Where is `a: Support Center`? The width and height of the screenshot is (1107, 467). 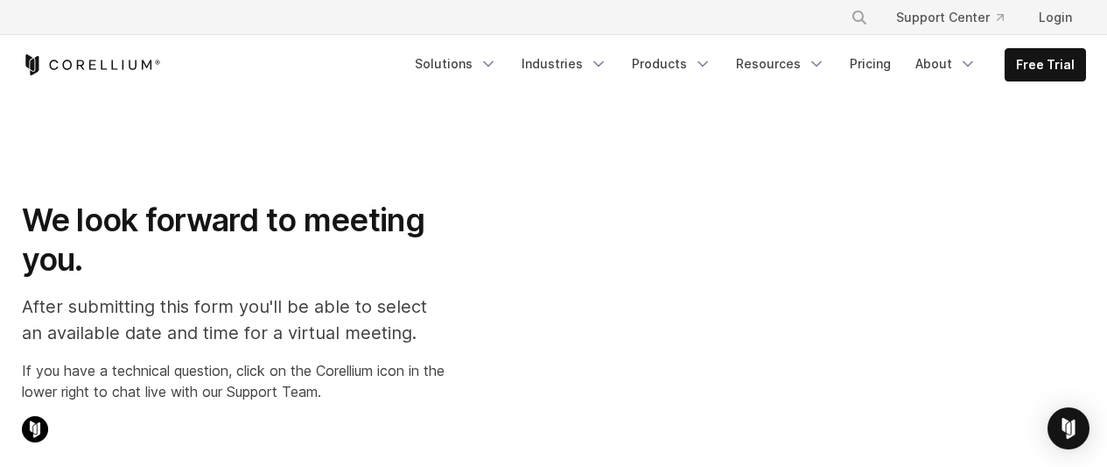
a: Support Center is located at coordinates (950, 18).